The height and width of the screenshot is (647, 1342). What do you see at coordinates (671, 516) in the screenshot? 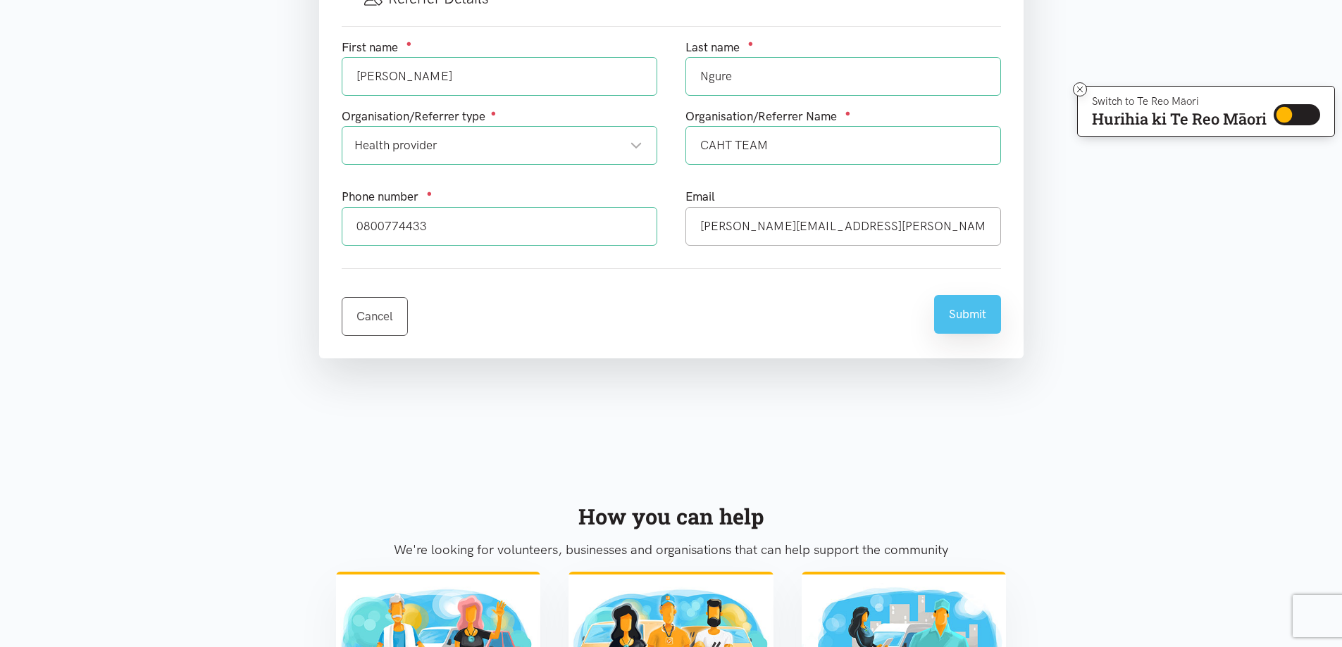
I see `div: How you can help` at bounding box center [671, 516].